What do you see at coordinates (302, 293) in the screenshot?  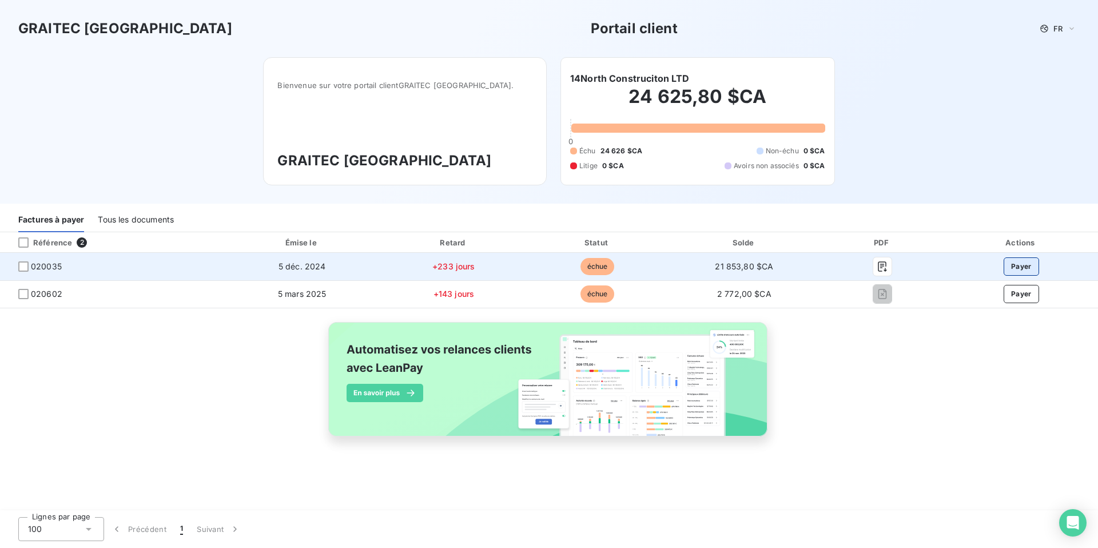 I see `span: 5 mars 2025` at bounding box center [302, 293].